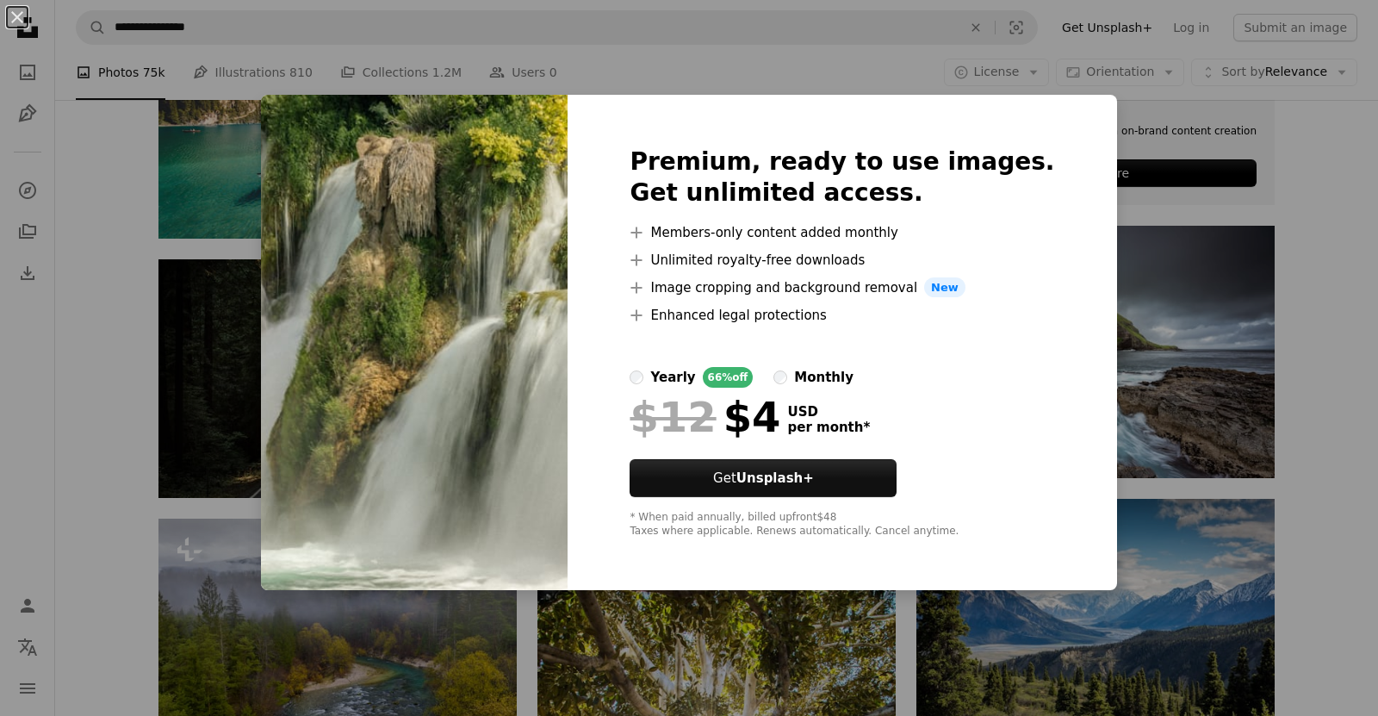  I want to click on div: monthly, so click(823, 377).